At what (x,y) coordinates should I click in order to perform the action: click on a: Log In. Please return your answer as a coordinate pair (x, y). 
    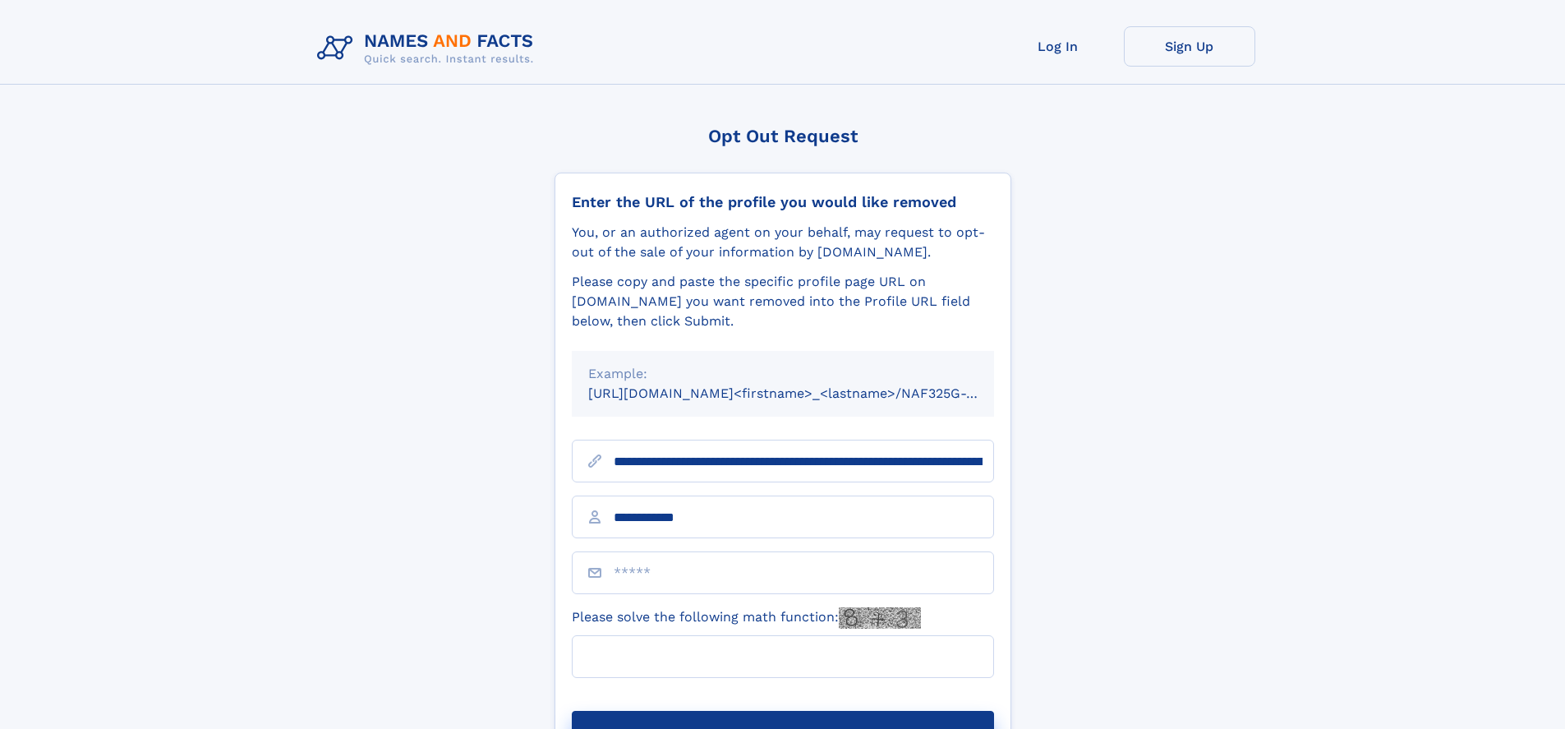
    Looking at the image, I should click on (1058, 46).